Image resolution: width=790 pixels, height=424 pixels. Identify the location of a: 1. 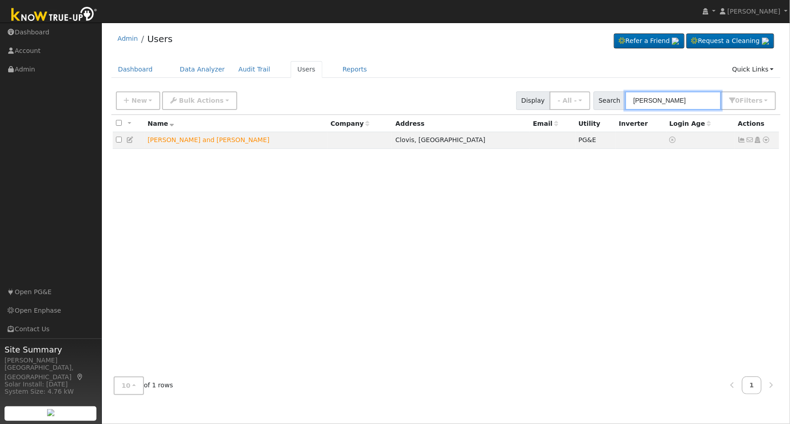
(752, 385).